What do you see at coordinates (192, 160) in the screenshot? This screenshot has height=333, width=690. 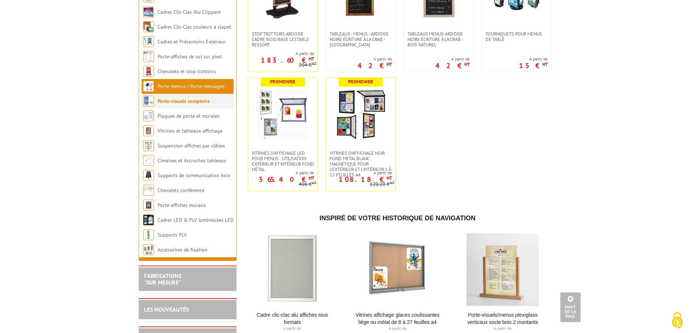 I see `a: Cimaises et Accroches tableaux` at bounding box center [192, 160].